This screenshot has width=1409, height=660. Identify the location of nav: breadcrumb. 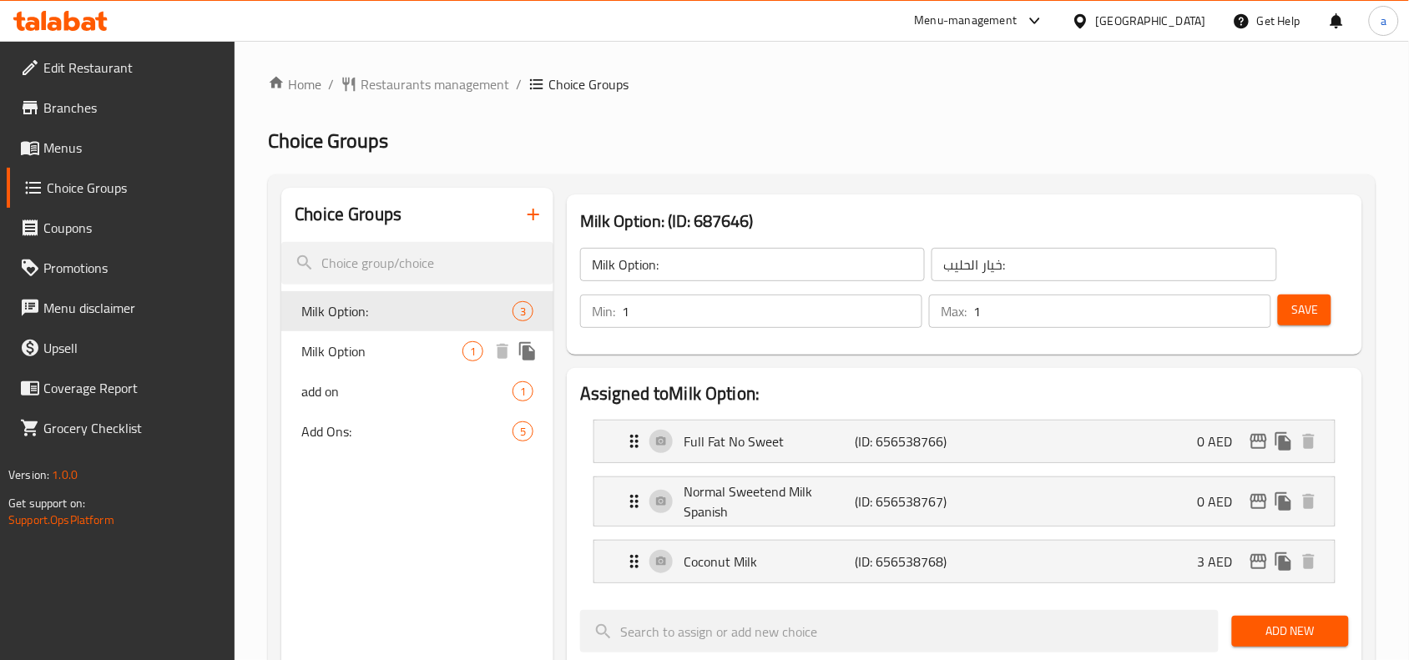
(821, 84).